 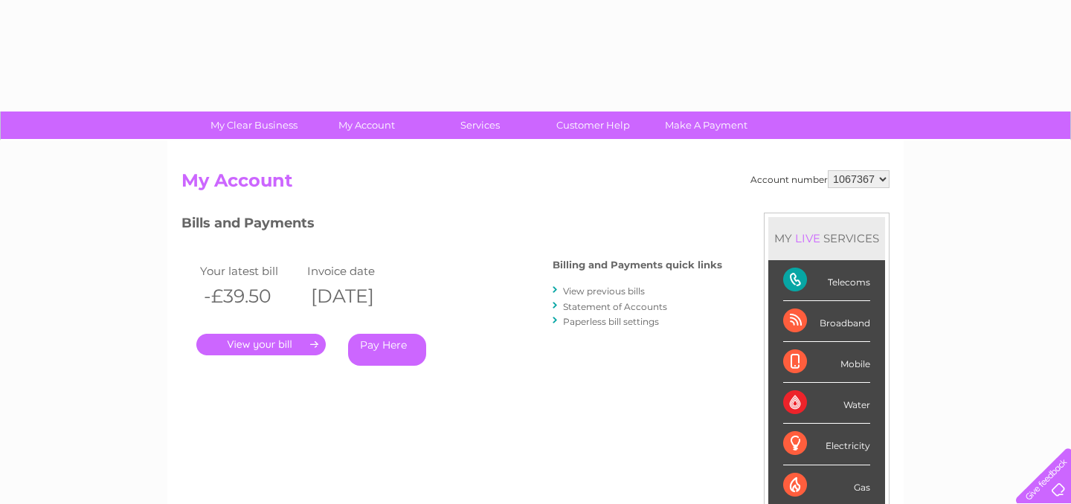 What do you see at coordinates (615, 306) in the screenshot?
I see `a: Statement of Accounts` at bounding box center [615, 306].